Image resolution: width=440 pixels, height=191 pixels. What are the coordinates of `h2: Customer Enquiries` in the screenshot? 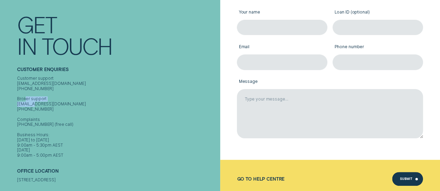 It's located at (117, 72).